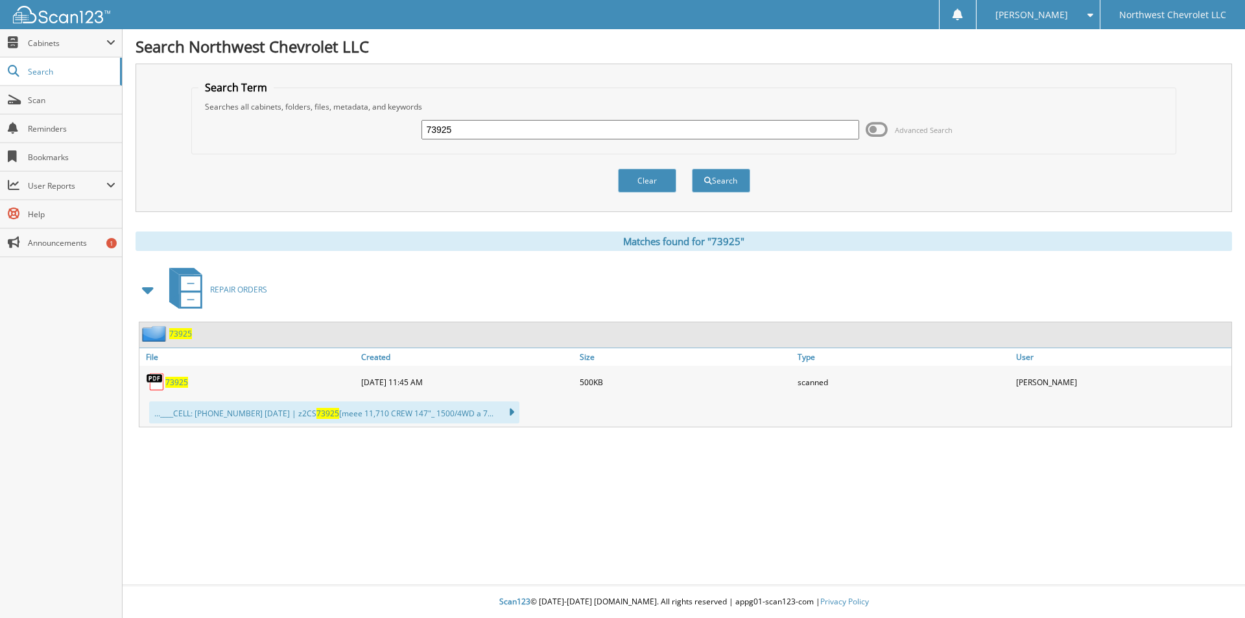  I want to click on div: Chat Widget, so click(1213, 587).